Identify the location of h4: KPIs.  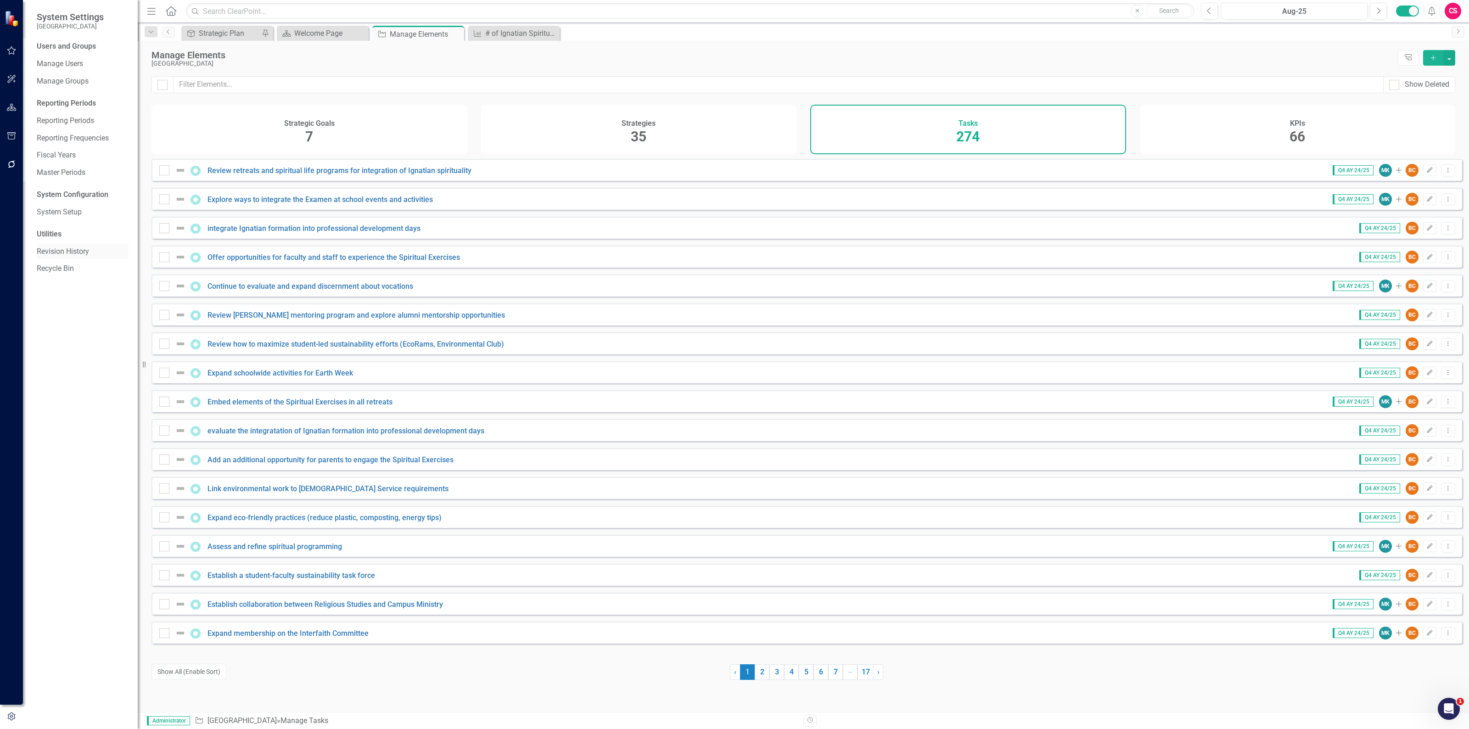
(1297, 123).